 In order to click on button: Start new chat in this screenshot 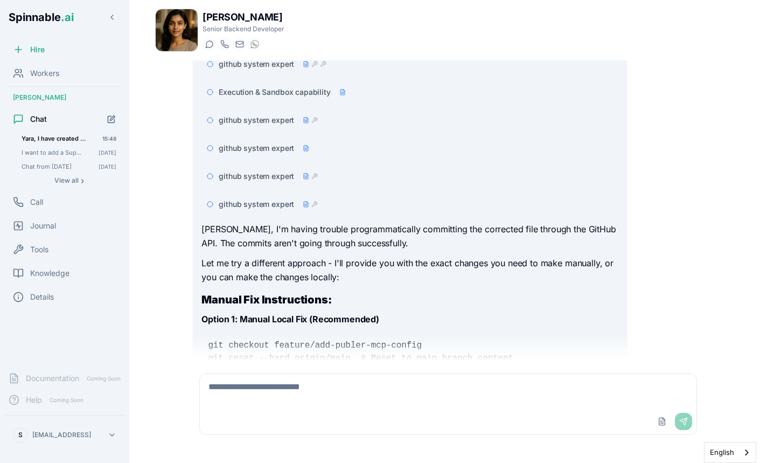, I will do `click(112, 119)`.